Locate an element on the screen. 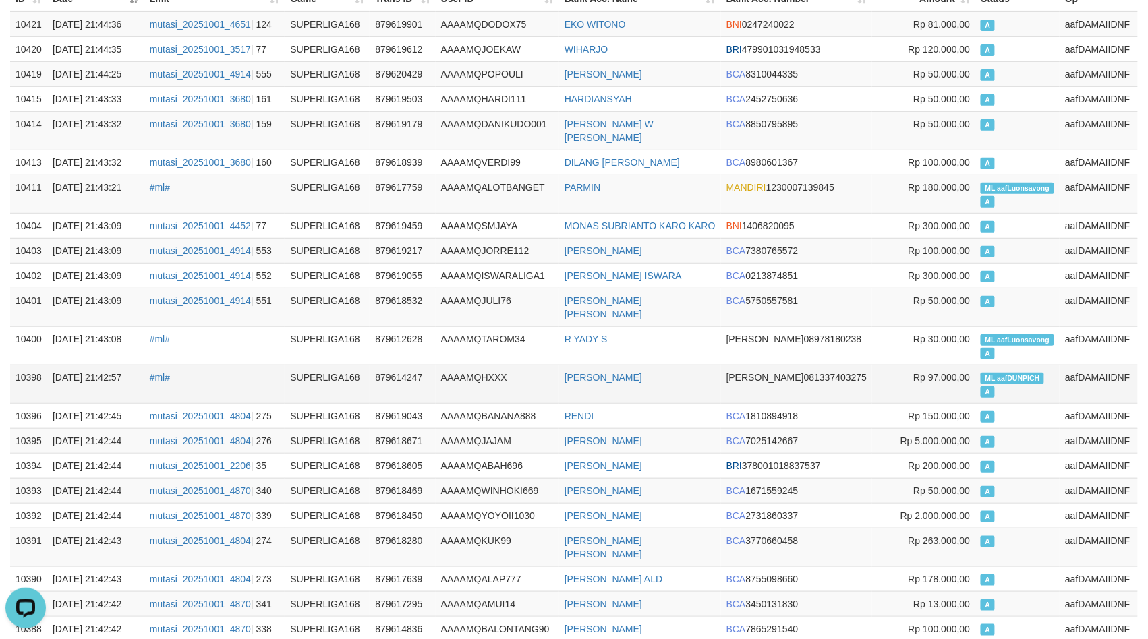 The height and width of the screenshot is (639, 1148). a: mutasi_20251001_4914 is located at coordinates (200, 74).